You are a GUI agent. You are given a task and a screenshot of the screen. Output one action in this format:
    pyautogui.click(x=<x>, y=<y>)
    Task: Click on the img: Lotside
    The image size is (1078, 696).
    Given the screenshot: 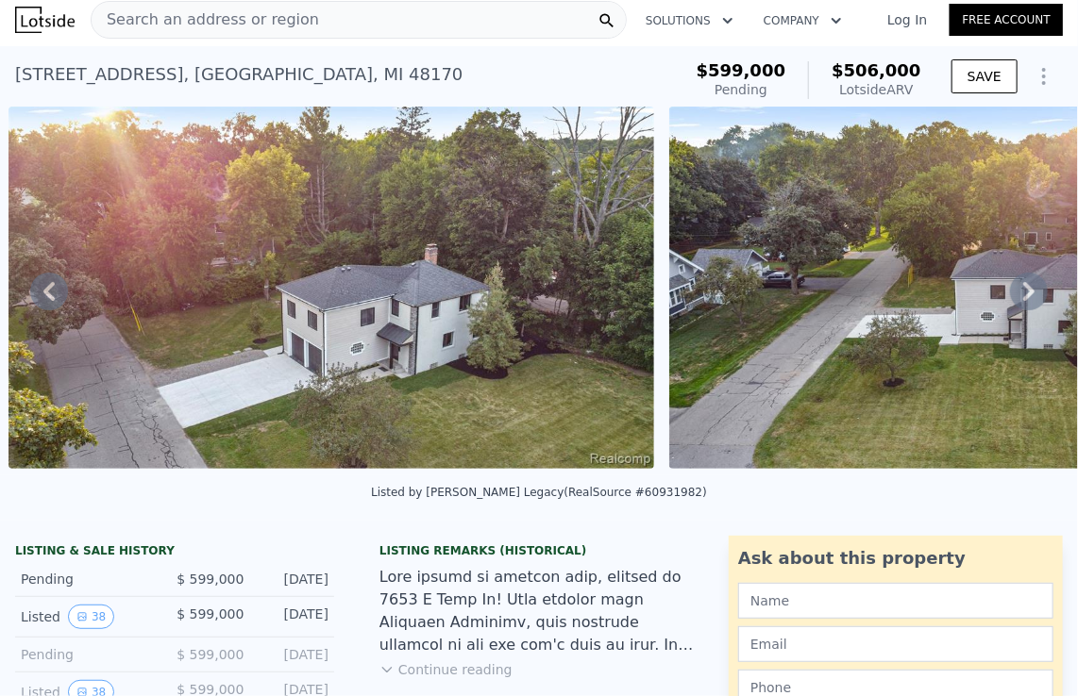 What is the action you would take?
    pyautogui.click(x=44, y=20)
    